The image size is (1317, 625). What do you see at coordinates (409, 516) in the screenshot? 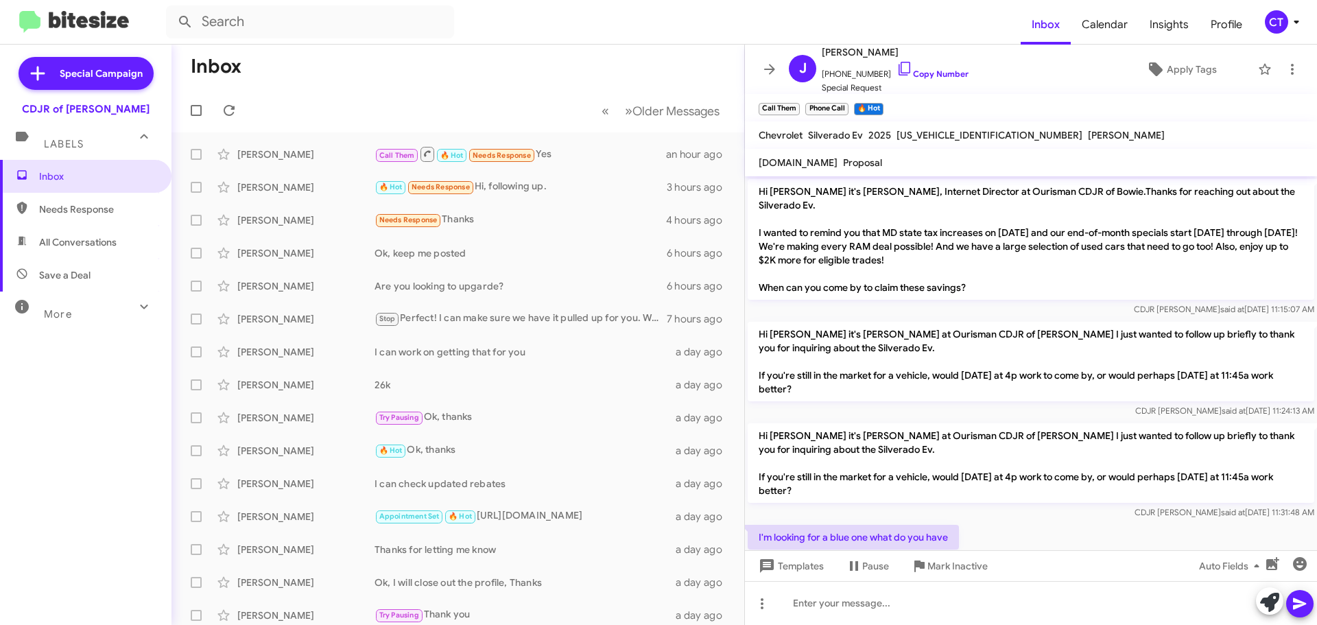
I see `span: Appointment Set` at bounding box center [409, 516].